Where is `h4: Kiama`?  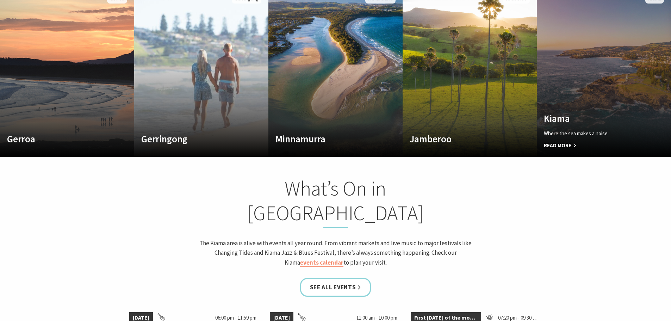 h4: Kiama is located at coordinates (593, 118).